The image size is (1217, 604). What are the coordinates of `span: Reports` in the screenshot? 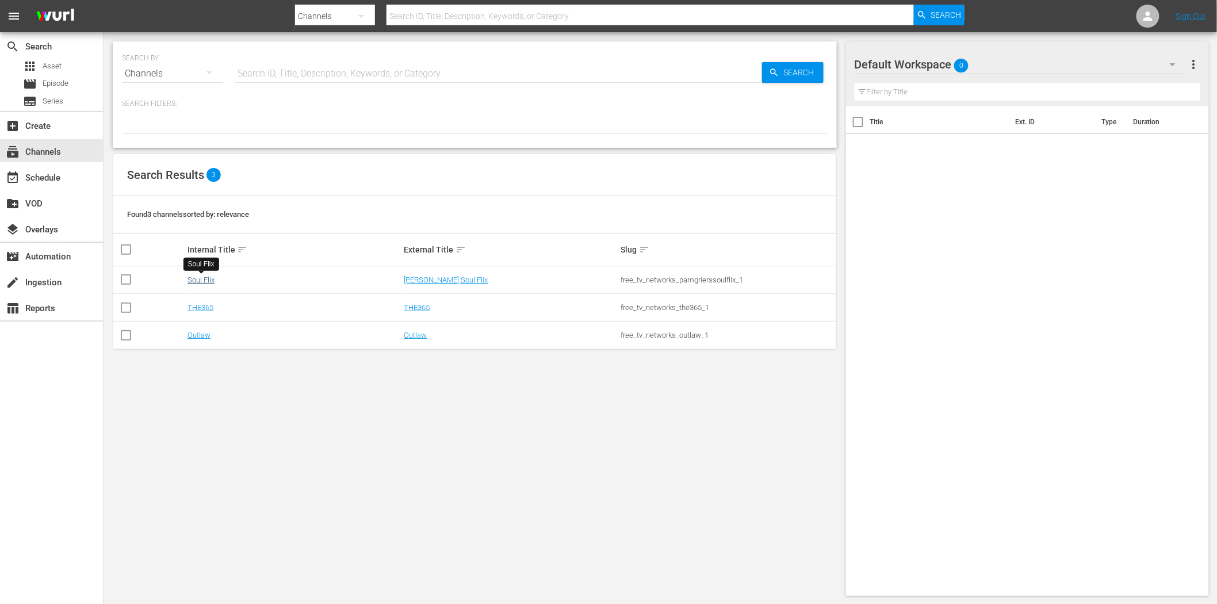 It's located at (13, 308).